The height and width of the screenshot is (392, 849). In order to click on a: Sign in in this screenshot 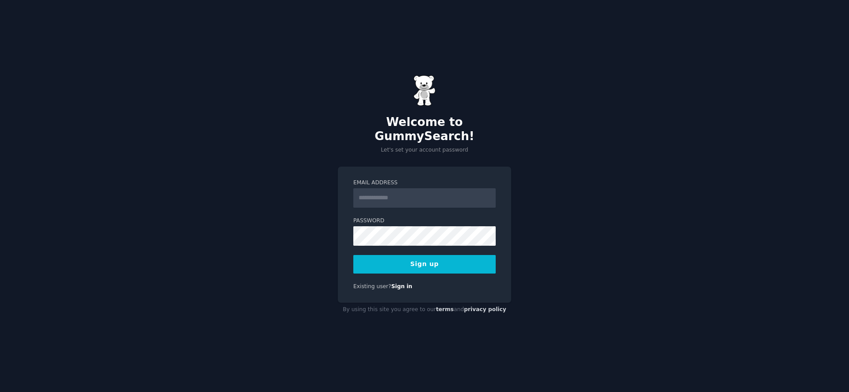, I will do `click(402, 286)`.